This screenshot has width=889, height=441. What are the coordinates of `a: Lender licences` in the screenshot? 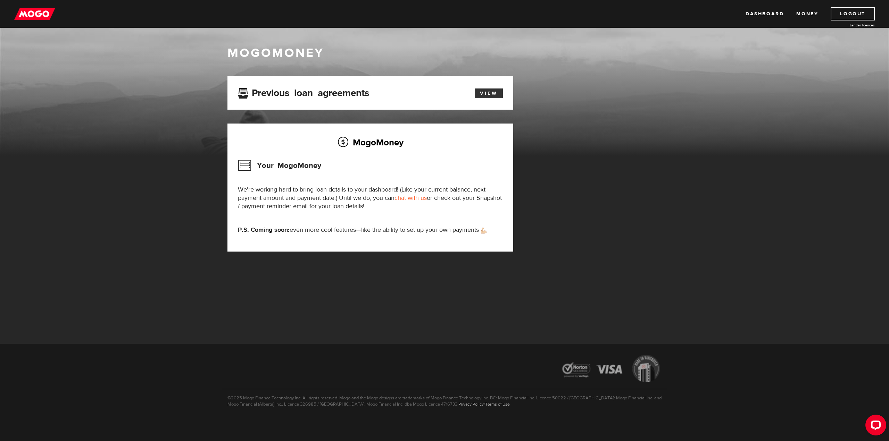 It's located at (849, 25).